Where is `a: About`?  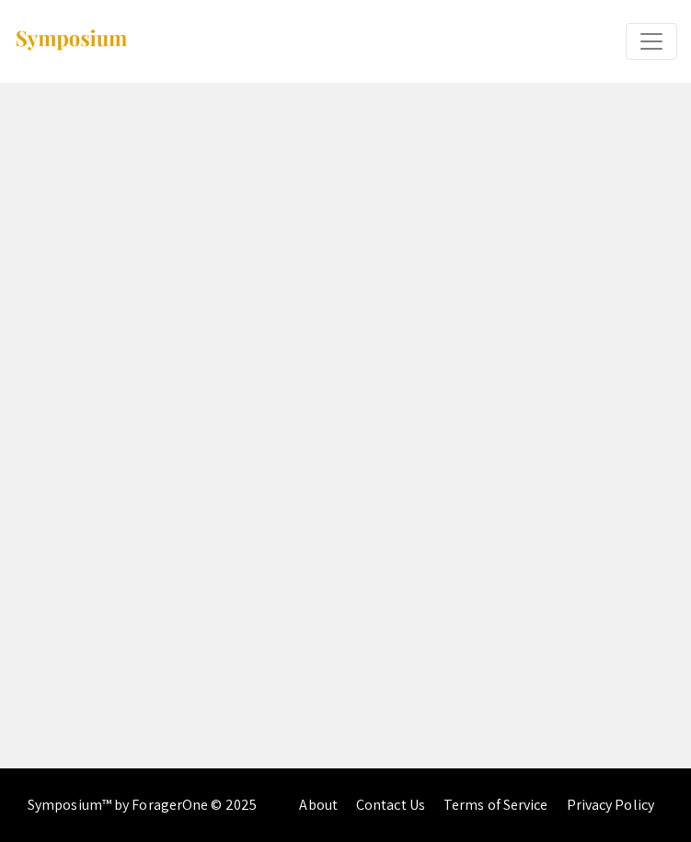 a: About is located at coordinates (319, 805).